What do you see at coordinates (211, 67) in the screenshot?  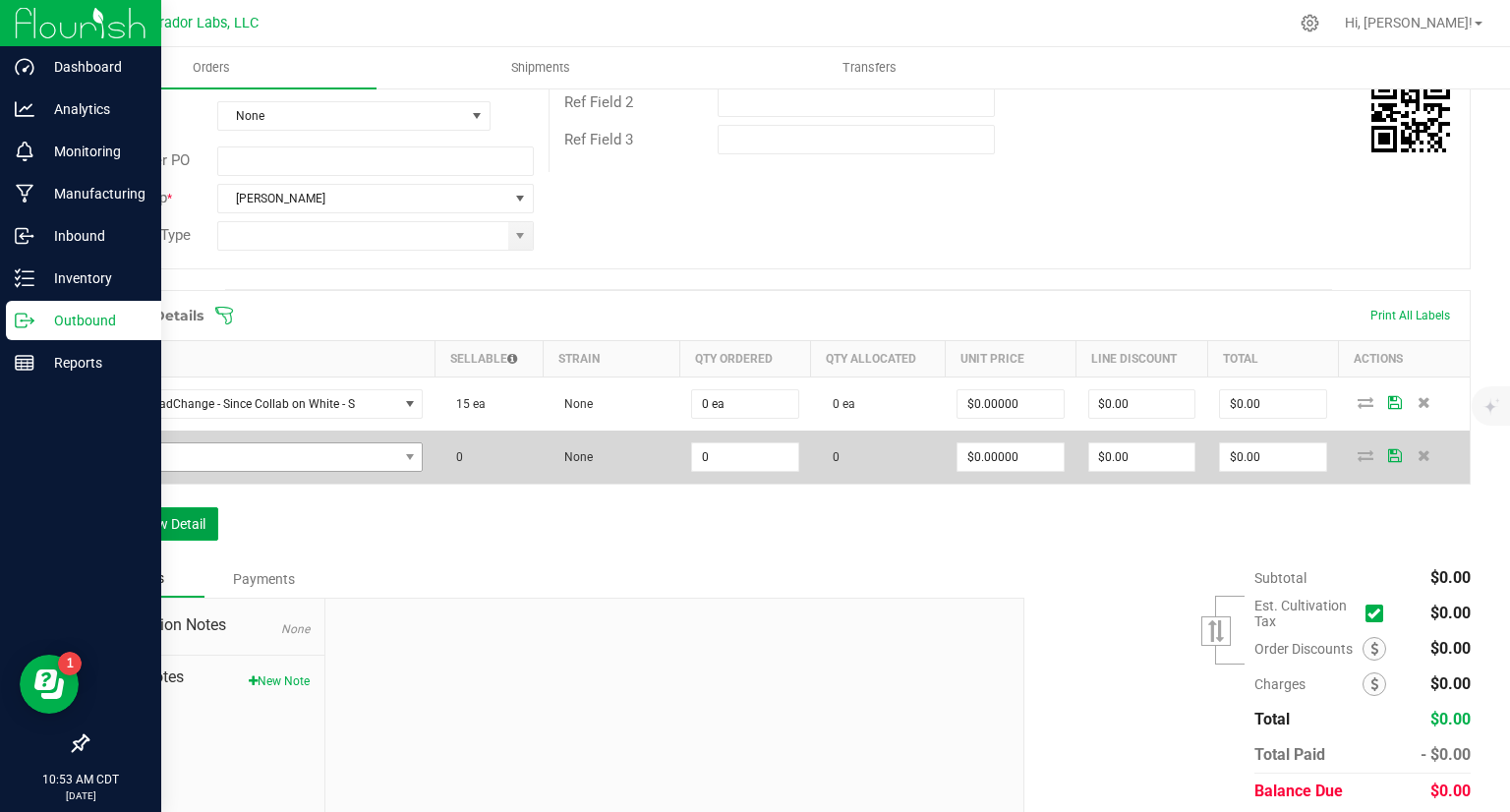 I see `a: Orders` at bounding box center [211, 67].